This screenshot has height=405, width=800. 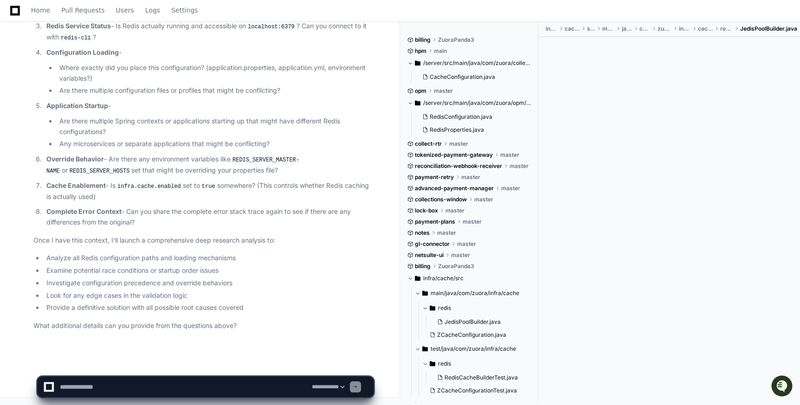 What do you see at coordinates (420, 51) in the screenshot?
I see `span: hpm` at bounding box center [420, 51].